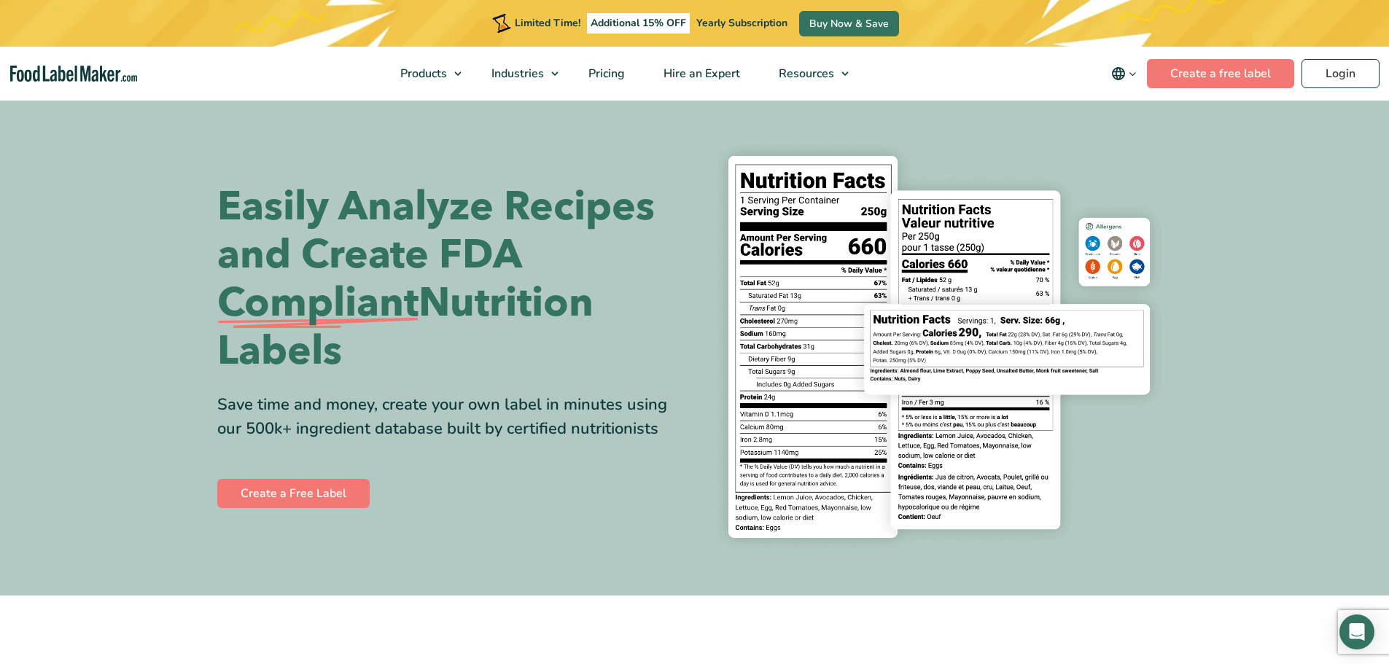 The height and width of the screenshot is (664, 1389). What do you see at coordinates (700, 74) in the screenshot?
I see `span: Hire an Expert` at bounding box center [700, 74].